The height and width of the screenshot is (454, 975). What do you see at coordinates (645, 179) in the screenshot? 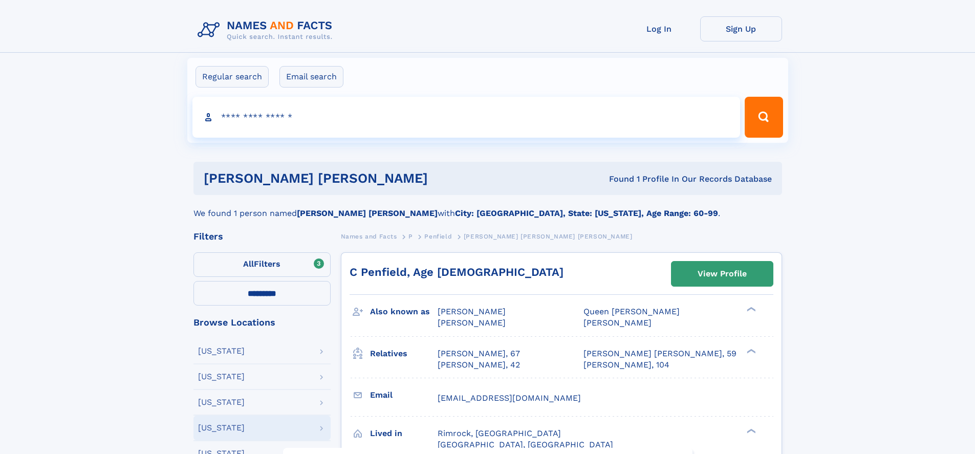
I see `div: Found 1 Profile In Our Records Database` at bounding box center [645, 179].